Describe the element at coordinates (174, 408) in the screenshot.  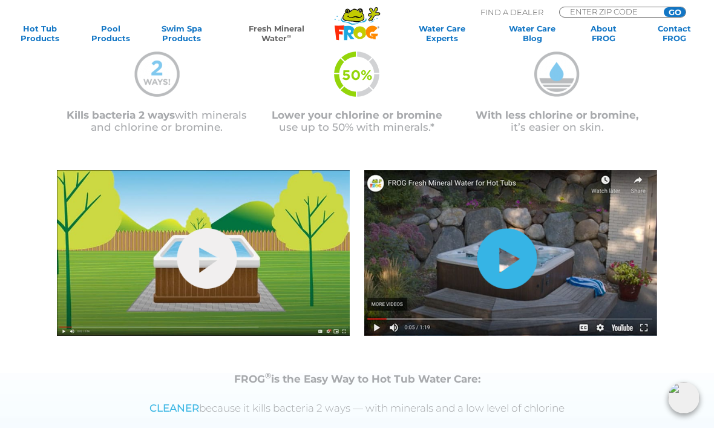
I see `span: CLEANER` at that location.